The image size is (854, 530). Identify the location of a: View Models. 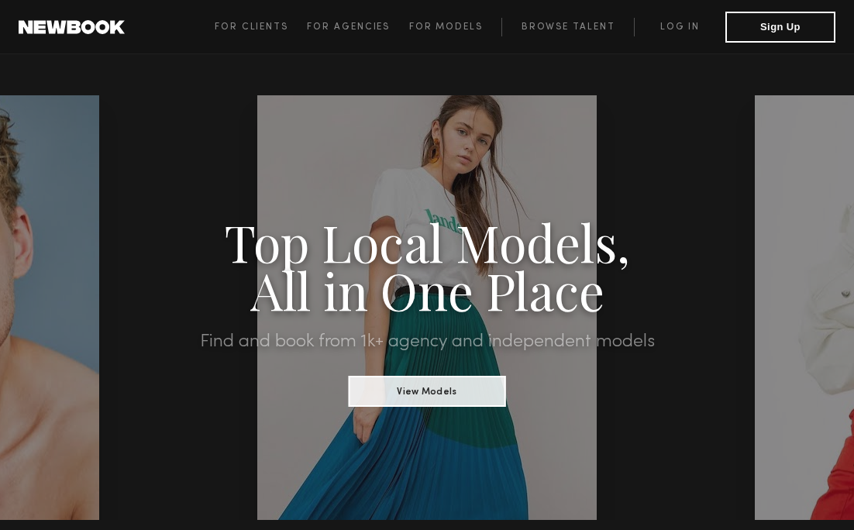
(427, 390).